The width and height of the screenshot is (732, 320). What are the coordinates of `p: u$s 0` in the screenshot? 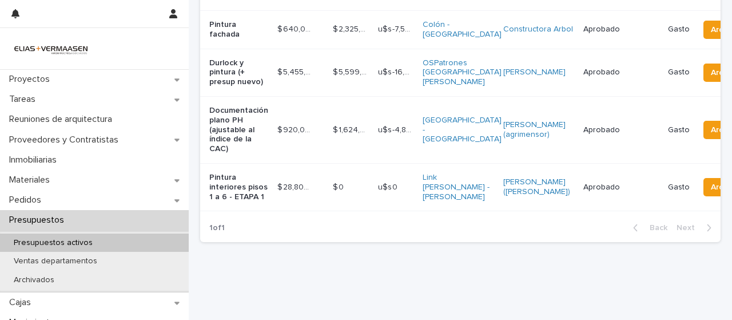 It's located at (389, 186).